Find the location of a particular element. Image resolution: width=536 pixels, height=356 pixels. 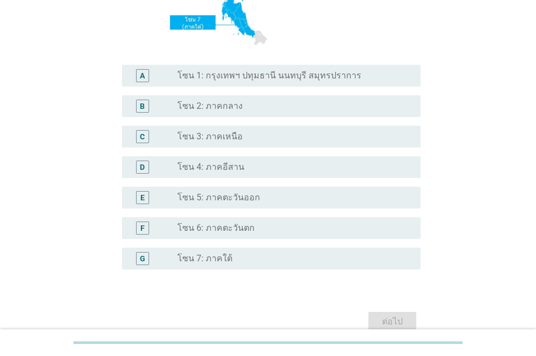

label: โซน 5: ภาคตะวันออก is located at coordinates (219, 198).